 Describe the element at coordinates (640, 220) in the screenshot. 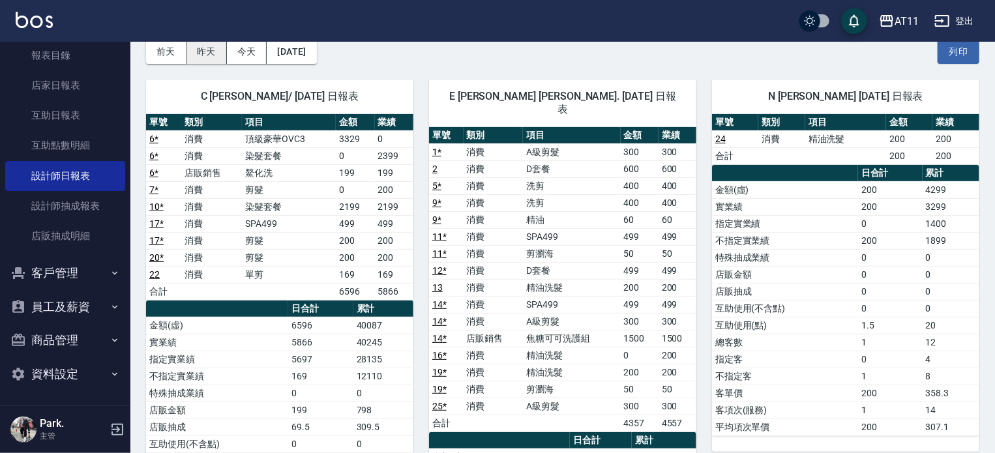

I see `td: 60` at that location.